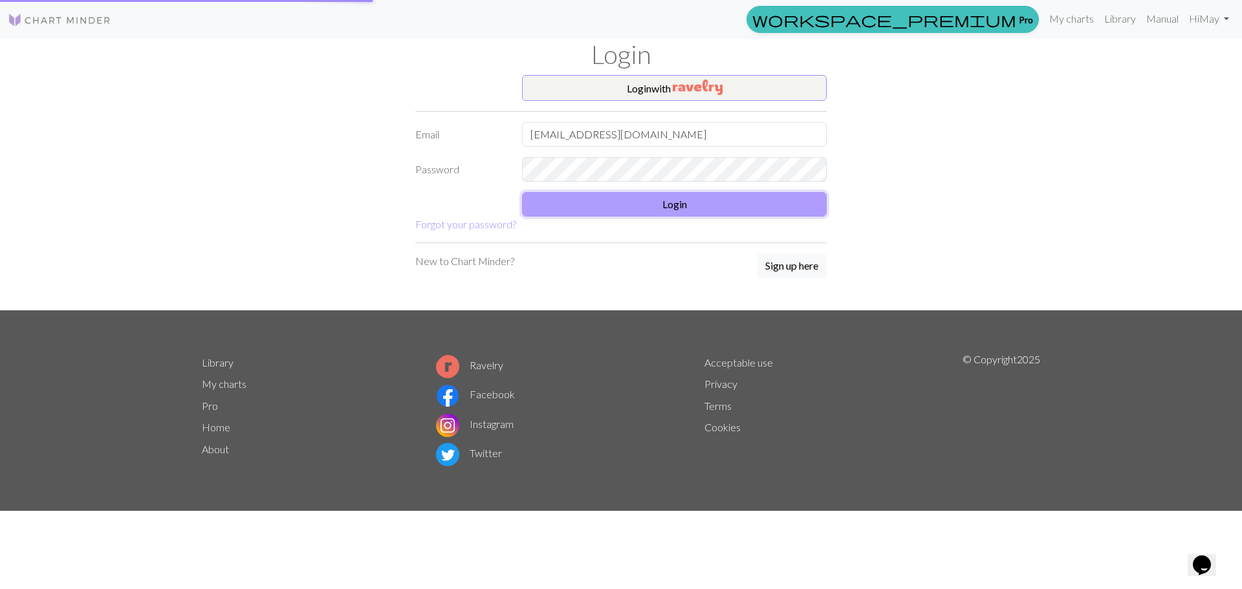  Describe the element at coordinates (792, 266) in the screenshot. I see `button: Sign up here` at that location.